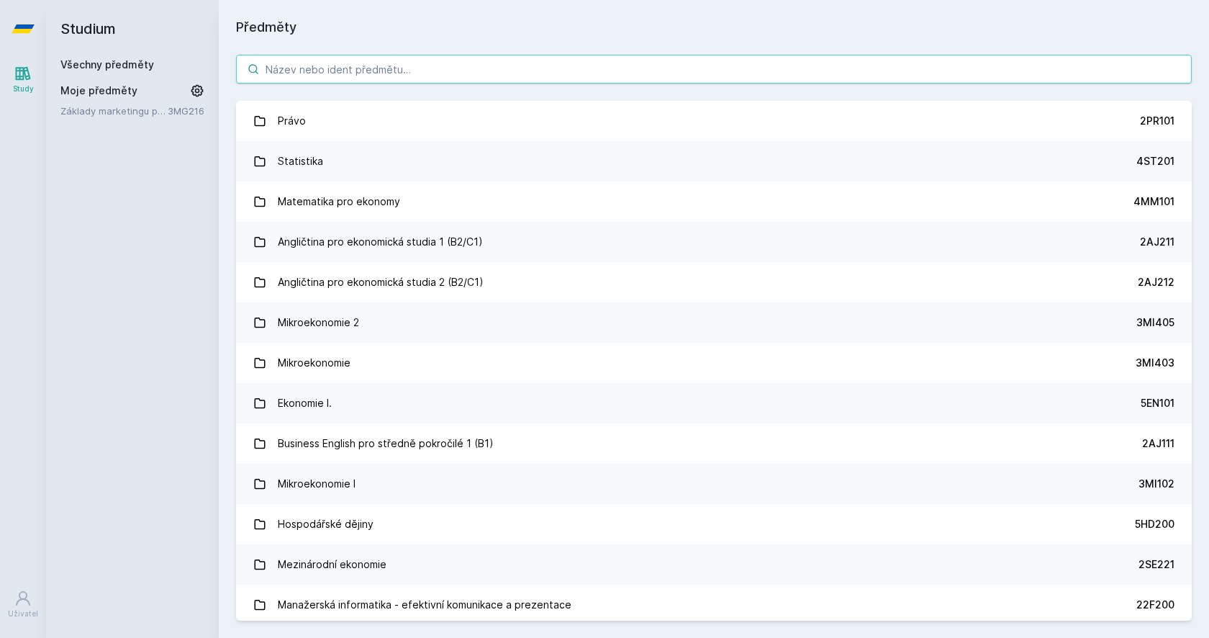 The width and height of the screenshot is (1209, 638). Describe the element at coordinates (1158, 443) in the screenshot. I see `div: 2AJ111` at that location.